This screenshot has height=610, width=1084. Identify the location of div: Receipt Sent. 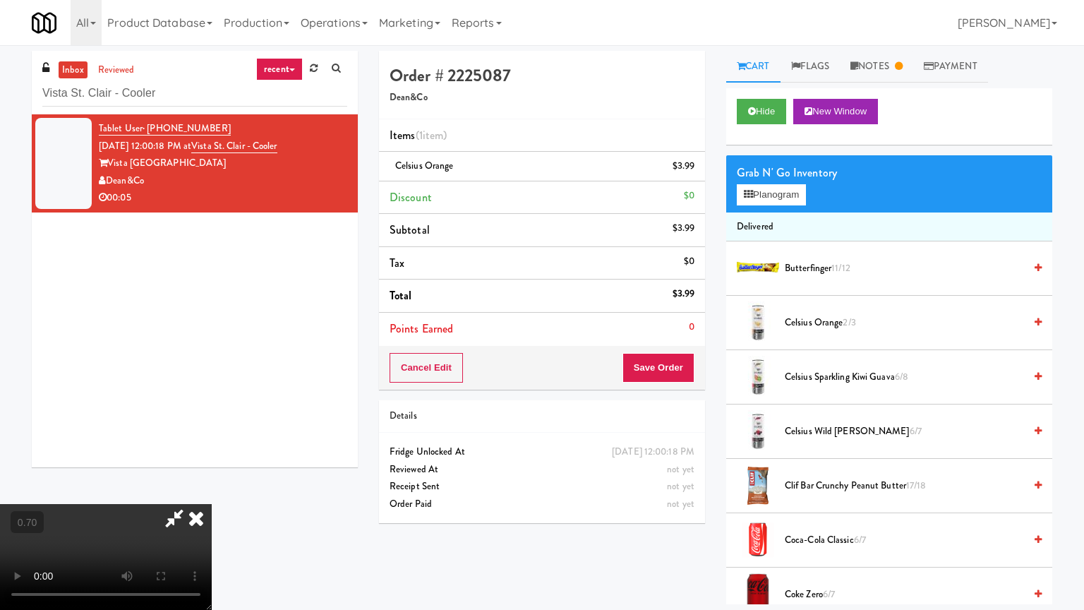
(542, 486).